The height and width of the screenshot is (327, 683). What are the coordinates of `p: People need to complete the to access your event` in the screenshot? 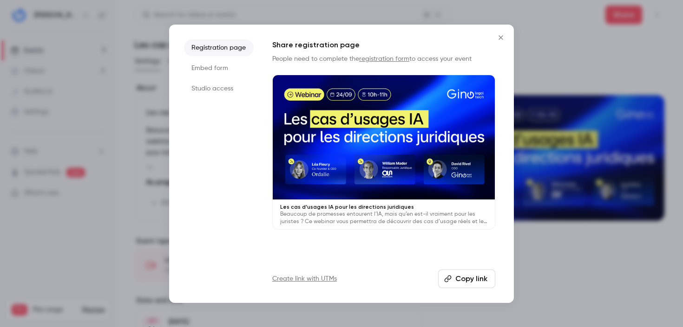 It's located at (384, 59).